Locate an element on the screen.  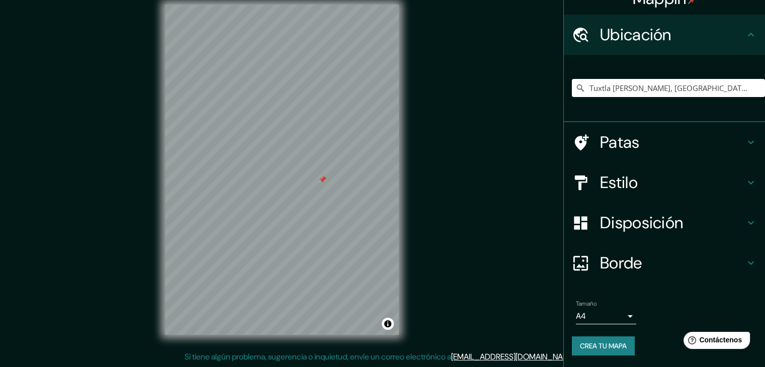
button: Crea tu mapa is located at coordinates (603, 346).